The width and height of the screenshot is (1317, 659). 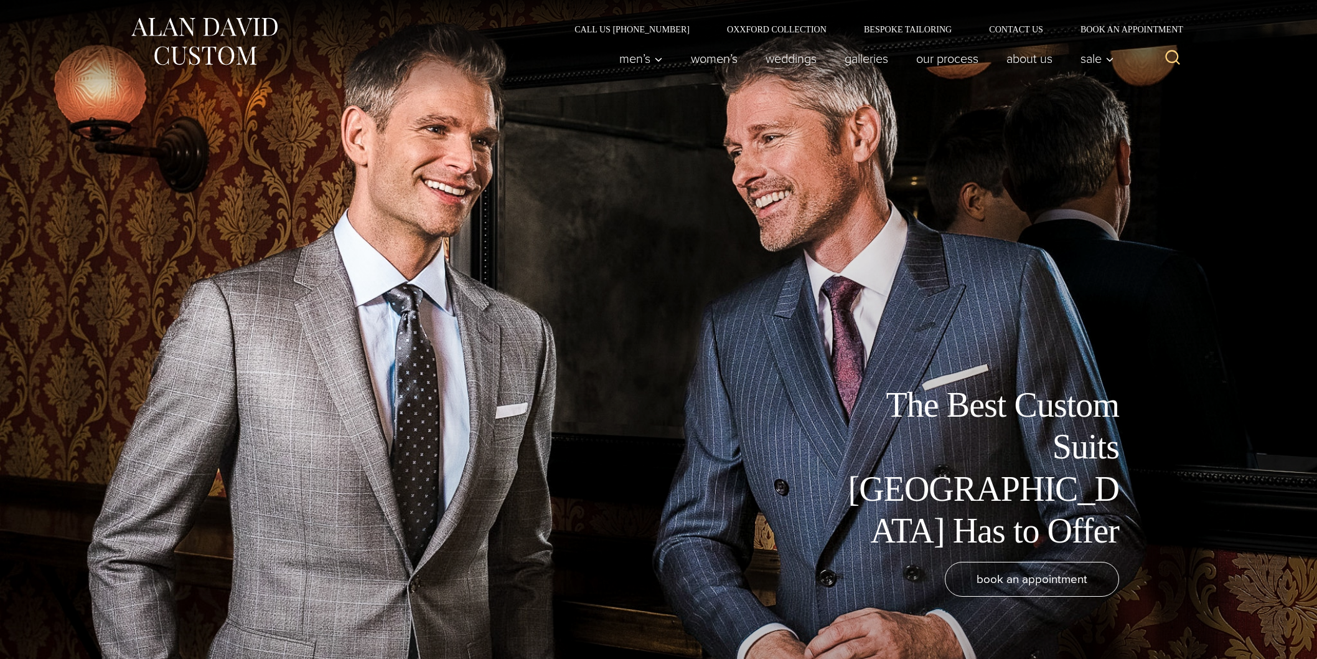 I want to click on img: Alan David Custom, so click(x=204, y=41).